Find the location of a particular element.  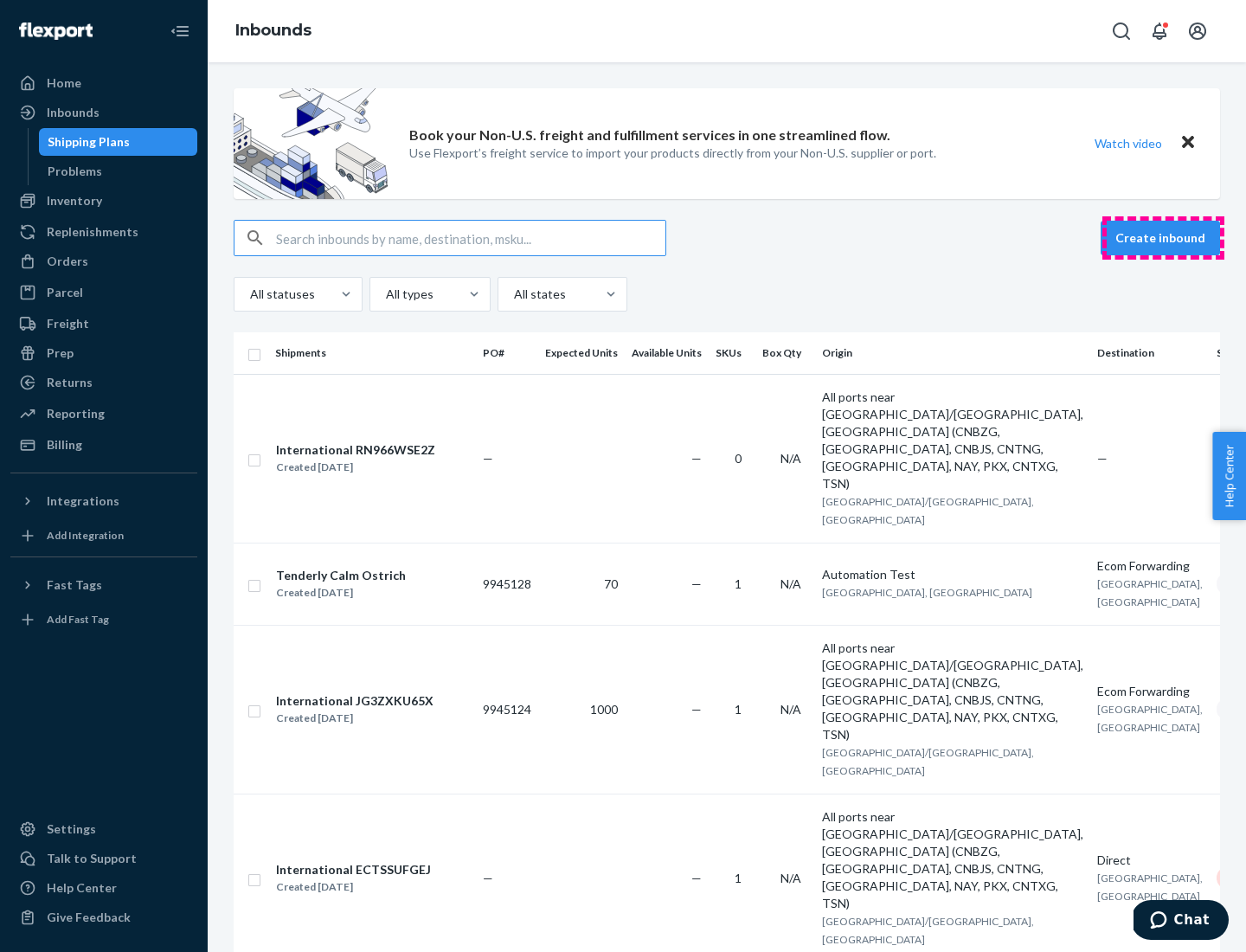

a: Home is located at coordinates (104, 83).